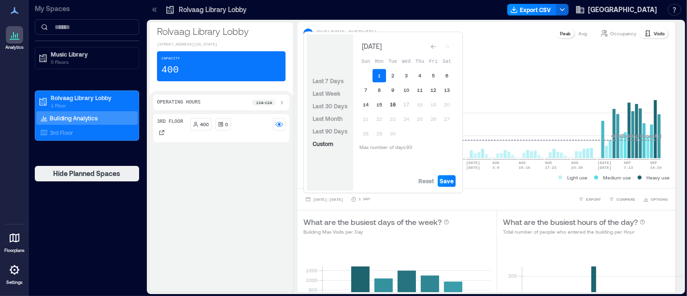 This screenshot has width=687, height=296. I want to click on button: 23, so click(393, 119).